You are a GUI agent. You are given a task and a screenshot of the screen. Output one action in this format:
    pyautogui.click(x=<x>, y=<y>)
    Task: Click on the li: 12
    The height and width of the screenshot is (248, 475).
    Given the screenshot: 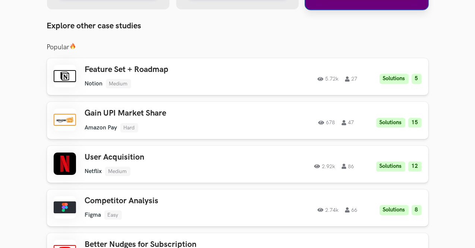 What is the action you would take?
    pyautogui.click(x=415, y=166)
    